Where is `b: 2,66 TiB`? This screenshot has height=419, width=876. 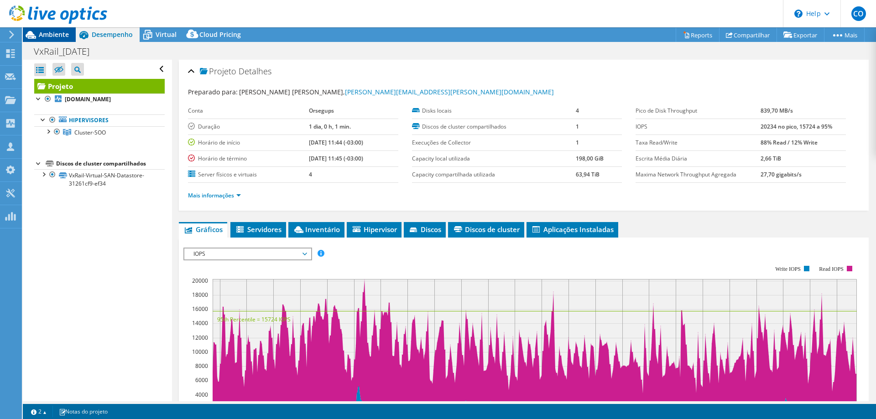
b: 2,66 TiB is located at coordinates (771, 158).